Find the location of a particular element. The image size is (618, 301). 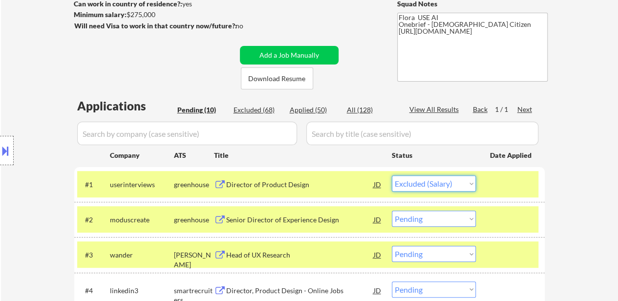

div: View All Results is located at coordinates (435, 109).